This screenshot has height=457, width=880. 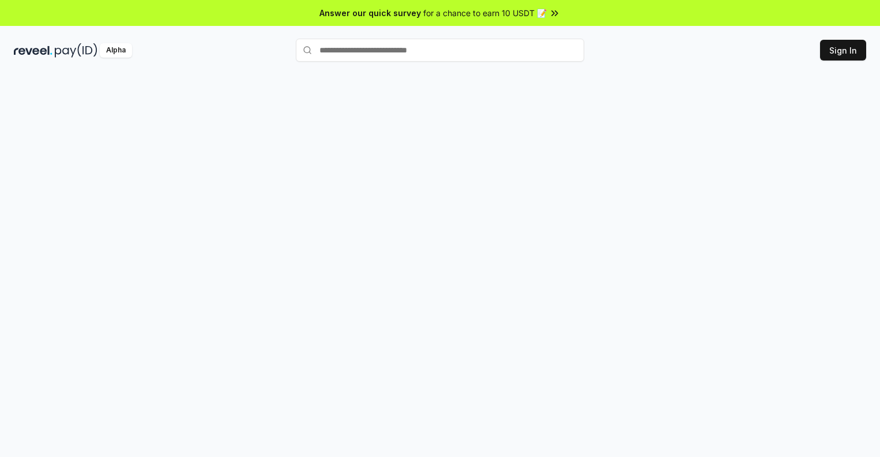 What do you see at coordinates (485, 13) in the screenshot?
I see `span: for a chance to earn 10 USDT 📝` at bounding box center [485, 13].